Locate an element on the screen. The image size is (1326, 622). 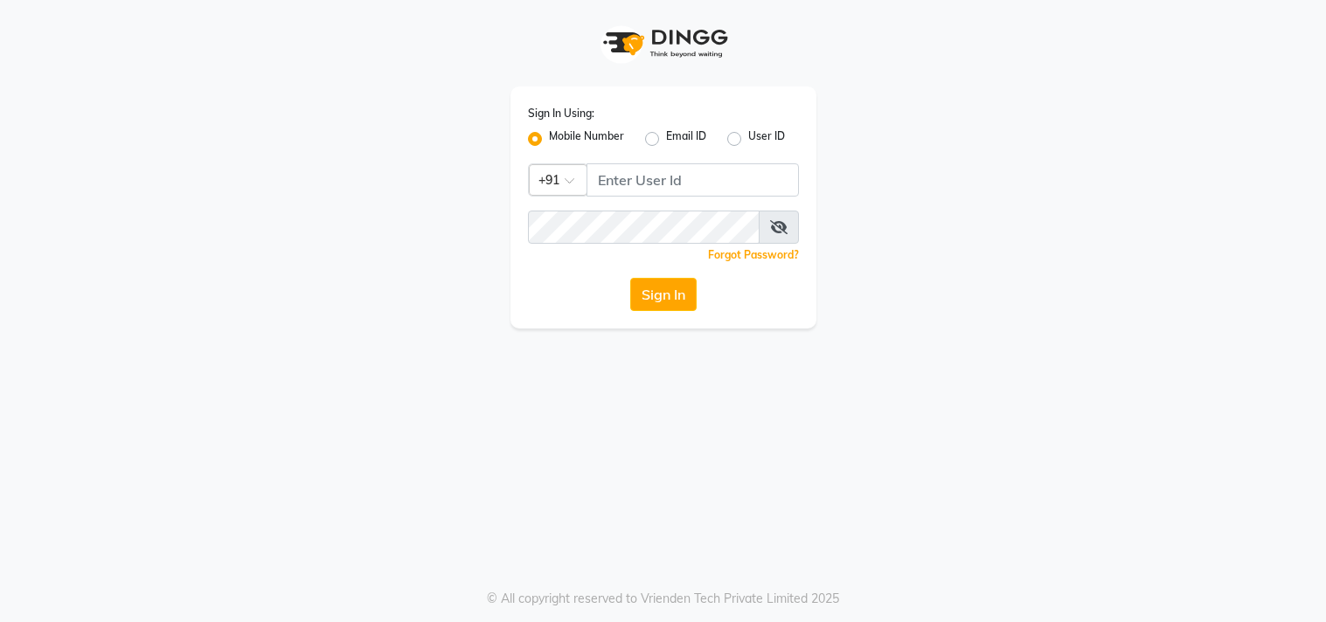
label: User ID is located at coordinates (766, 139).